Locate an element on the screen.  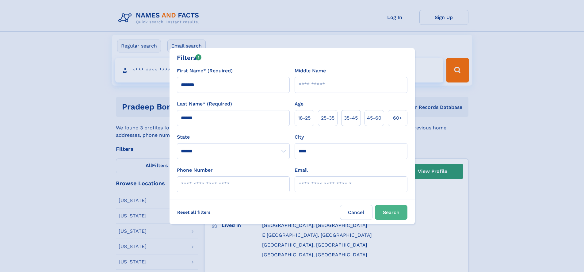
label: First Name* (Required) is located at coordinates (205, 71).